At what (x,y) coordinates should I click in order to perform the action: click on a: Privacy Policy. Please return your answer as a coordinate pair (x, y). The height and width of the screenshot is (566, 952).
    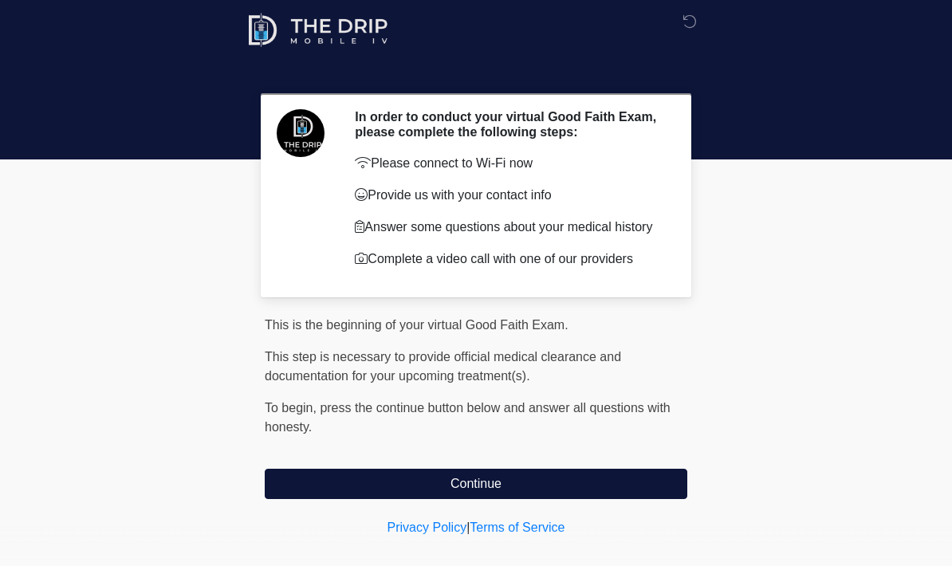
    Looking at the image, I should click on (428, 527).